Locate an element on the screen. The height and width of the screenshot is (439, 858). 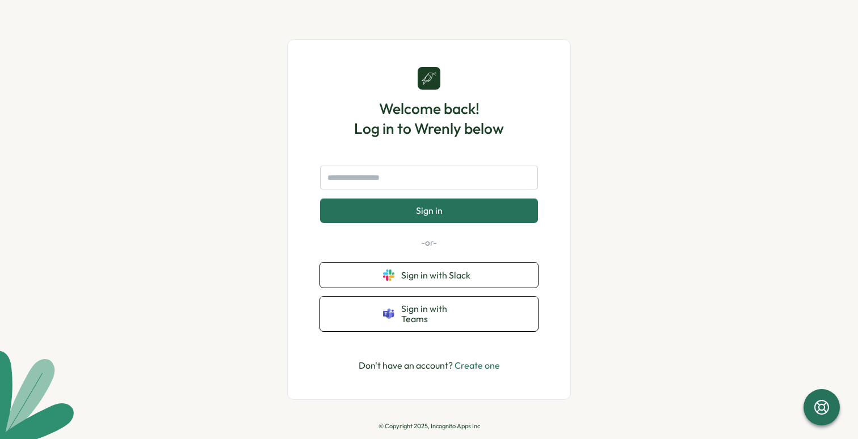
p: -or- is located at coordinates (429, 243).